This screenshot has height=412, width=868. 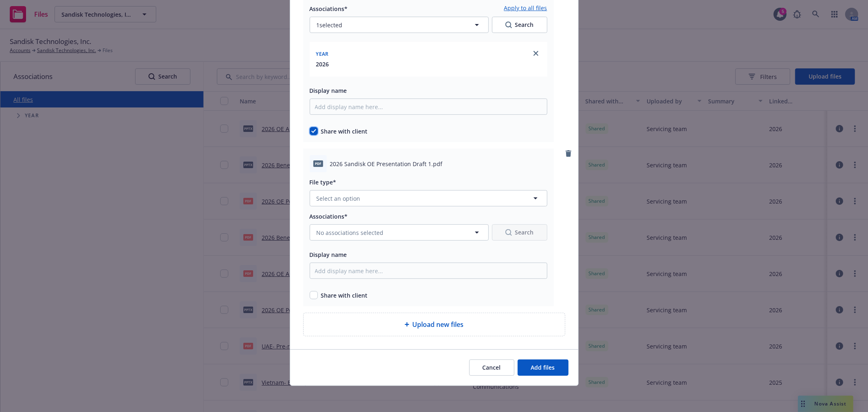 I want to click on span: 2026 Sandisk OE Presentation Draft 1.pdf, so click(x=386, y=164).